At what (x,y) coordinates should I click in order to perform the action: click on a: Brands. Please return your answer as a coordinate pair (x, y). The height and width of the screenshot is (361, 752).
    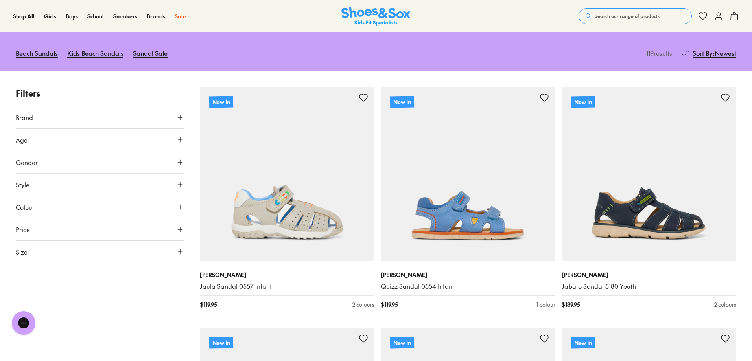
    Looking at the image, I should click on (156, 16).